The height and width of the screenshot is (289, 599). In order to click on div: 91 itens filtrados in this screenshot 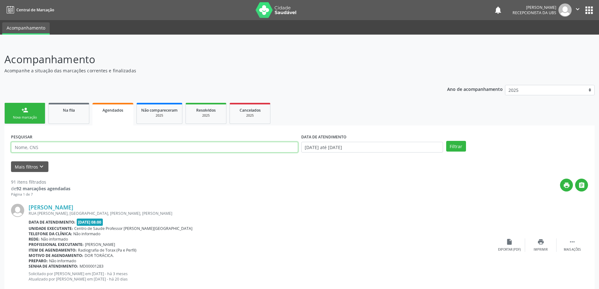, I will do `click(41, 182)`.